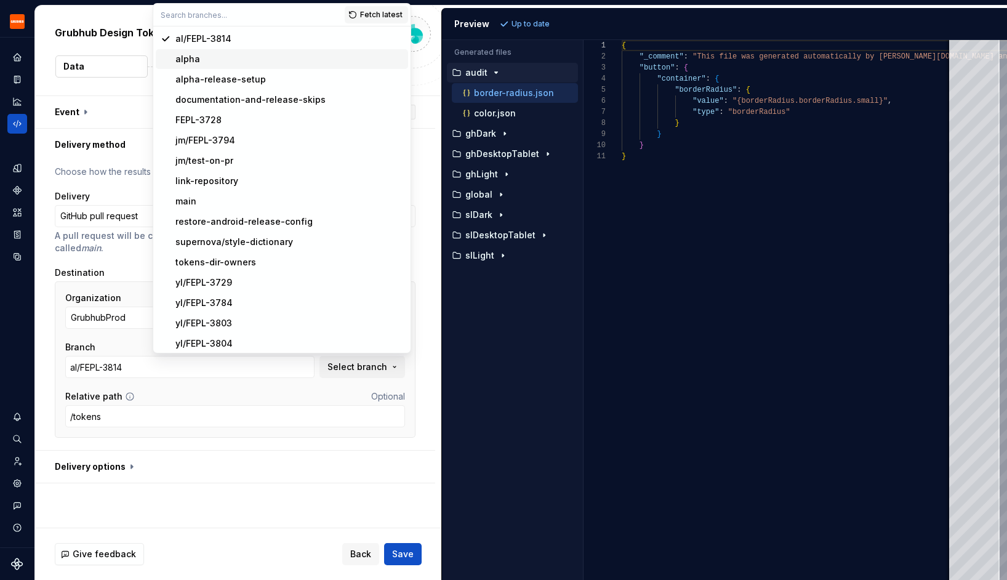  What do you see at coordinates (188, 59) in the screenshot?
I see `div: alpha` at bounding box center [188, 59].